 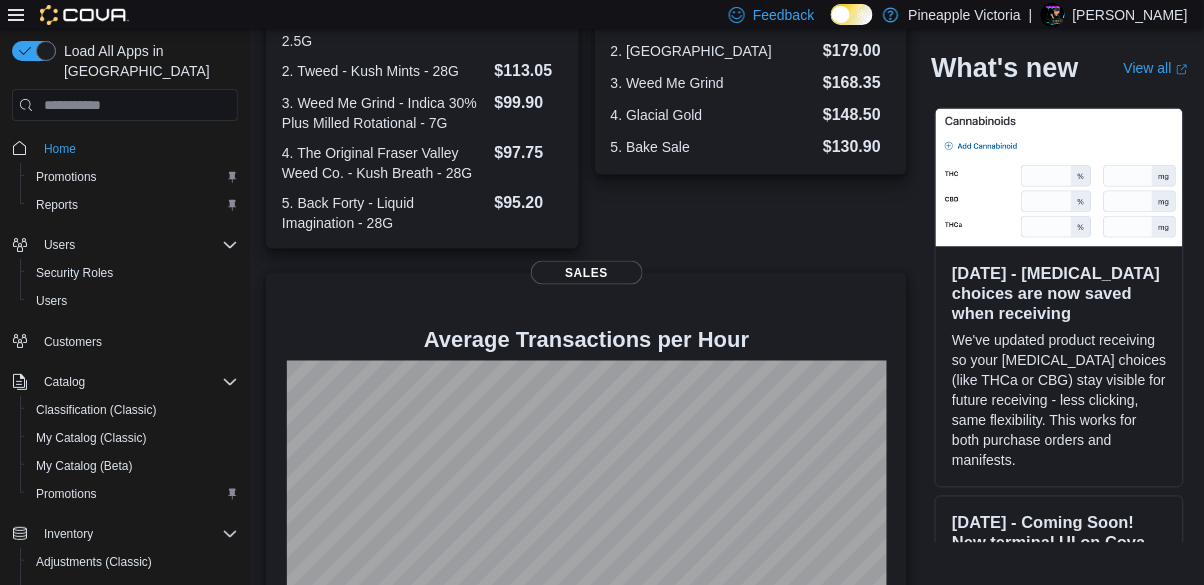 I want to click on a: My Catalog (Classic), so click(x=91, y=438).